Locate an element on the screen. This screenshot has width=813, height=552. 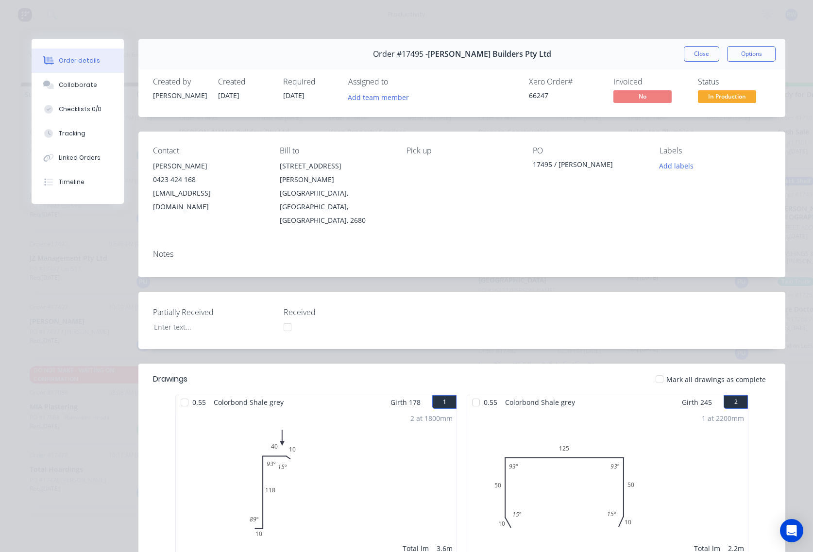
div: Bill to is located at coordinates (335, 151).